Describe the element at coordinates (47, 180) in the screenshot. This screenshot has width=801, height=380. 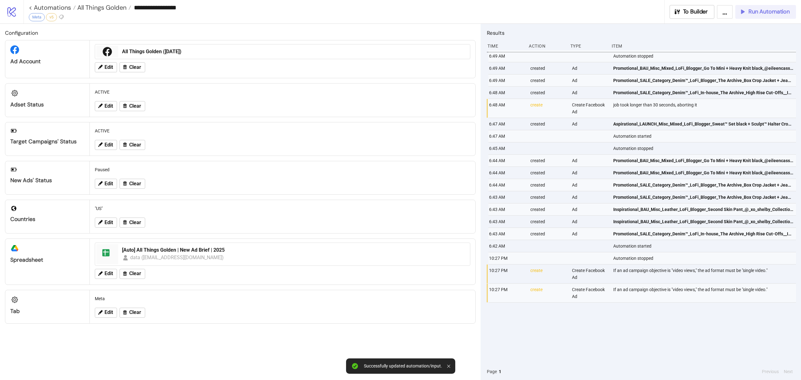
I see `div: New Ads' Status` at that location.